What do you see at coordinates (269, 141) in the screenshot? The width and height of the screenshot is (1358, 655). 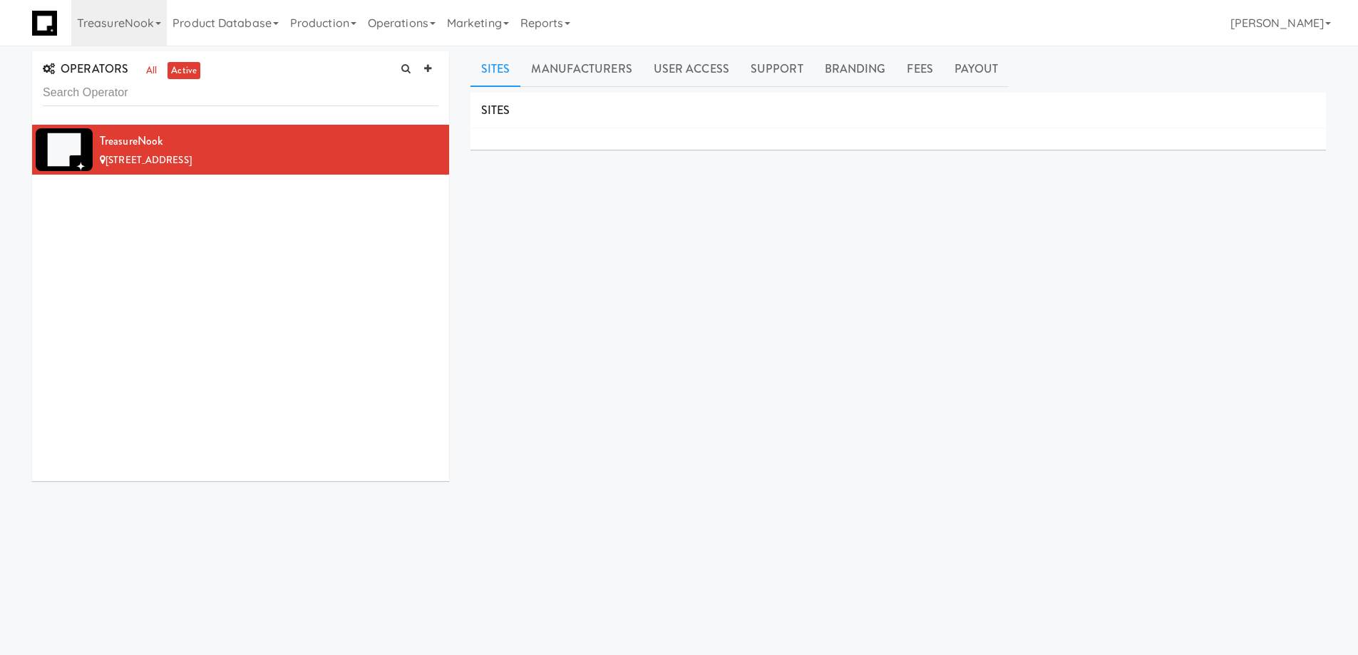 I see `div: TreasureNook` at bounding box center [269, 141].